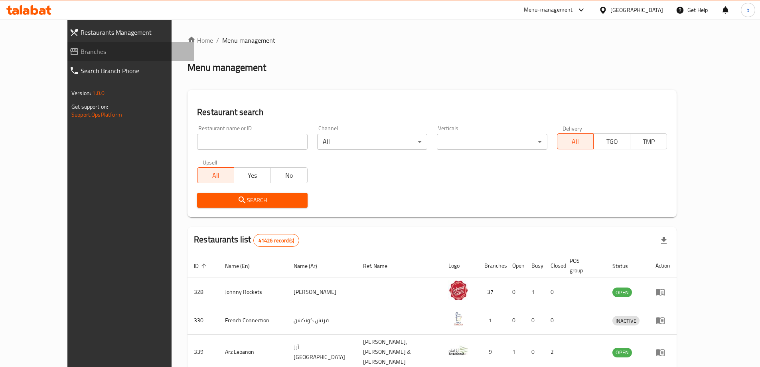  Describe the element at coordinates (626, 320) in the screenshot. I see `span: INACTIVE` at that location.